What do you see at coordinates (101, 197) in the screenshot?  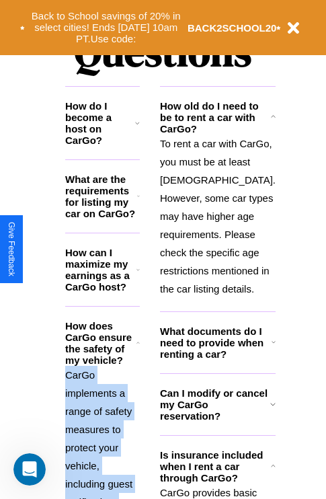 I see `h3: What are the requirements for listing my car on CarGo?` at bounding box center [101, 197].